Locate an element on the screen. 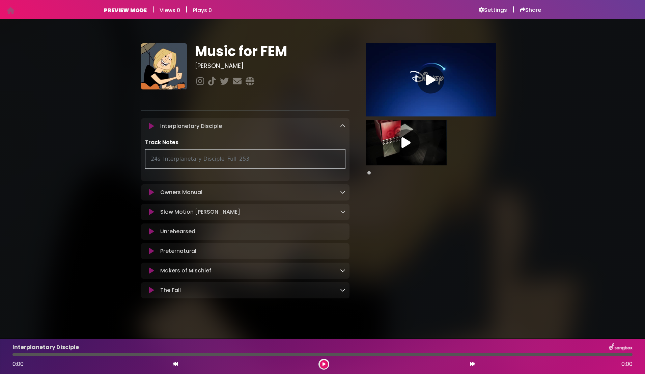  h6: Views 0 is located at coordinates (170, 10).